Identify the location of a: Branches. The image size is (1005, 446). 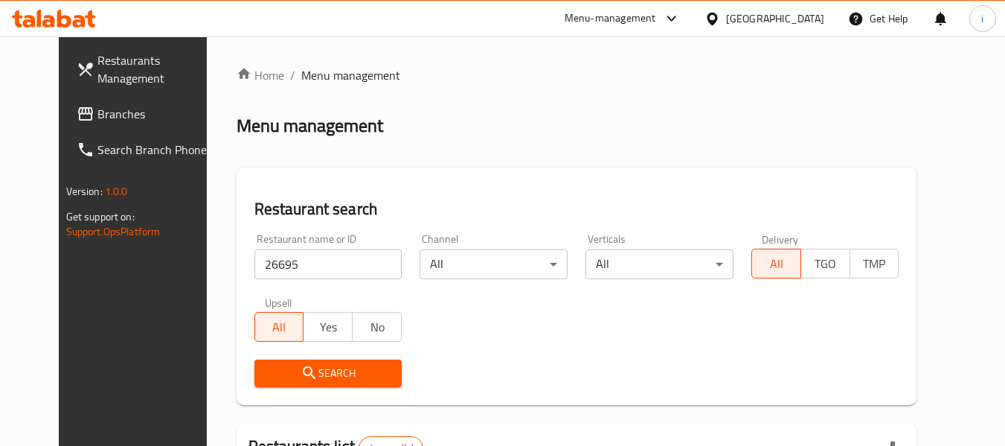
(146, 114).